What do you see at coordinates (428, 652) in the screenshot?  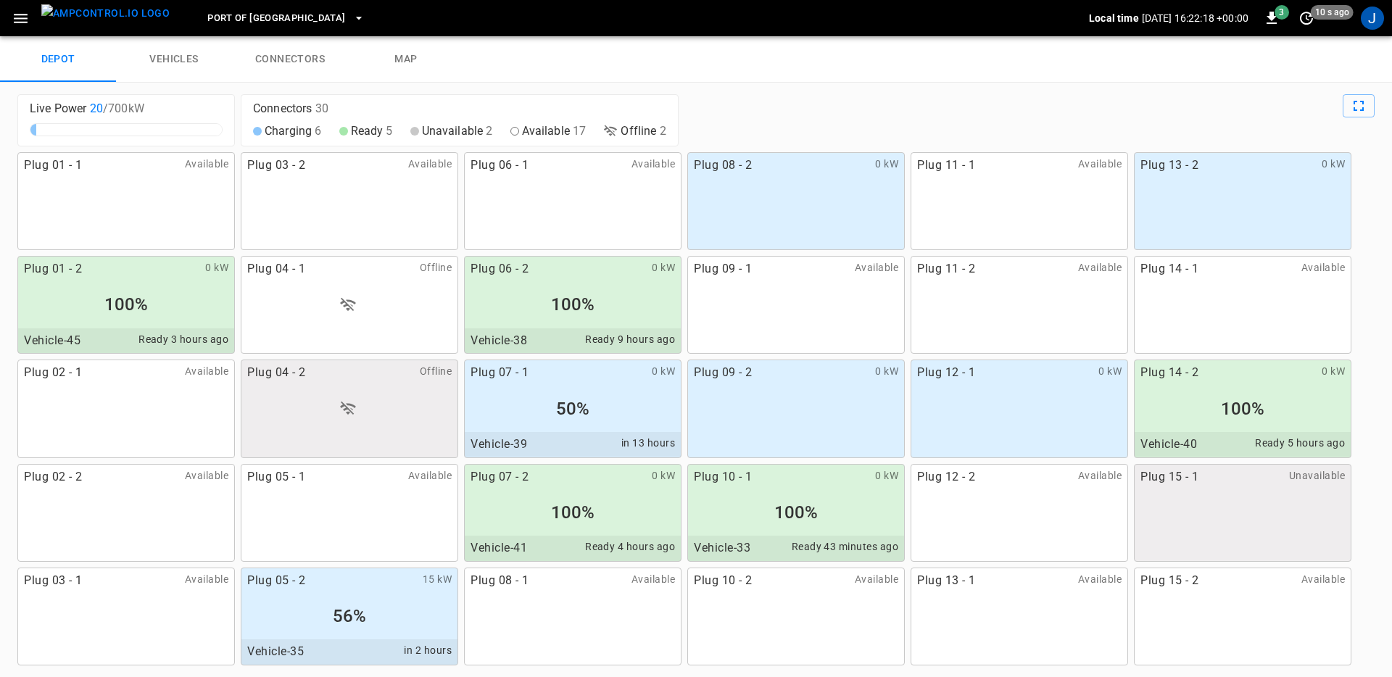 I see `span: in 2 hours` at bounding box center [428, 652].